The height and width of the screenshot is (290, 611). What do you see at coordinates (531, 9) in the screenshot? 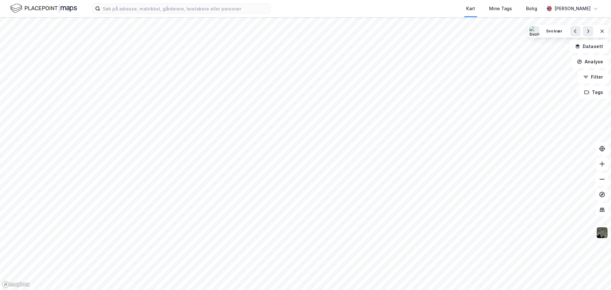
I see `div: Bolig` at bounding box center [531, 9].